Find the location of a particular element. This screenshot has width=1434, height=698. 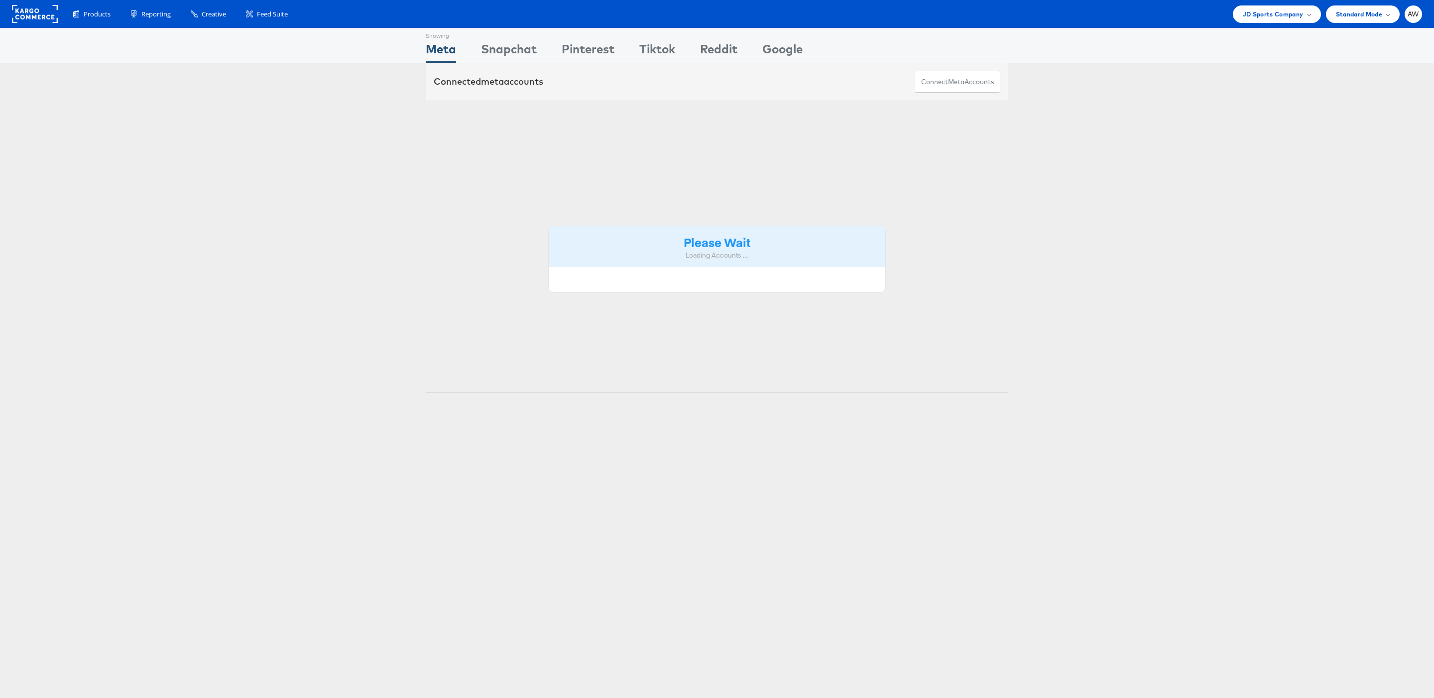

div: Pinterest is located at coordinates (588, 51).